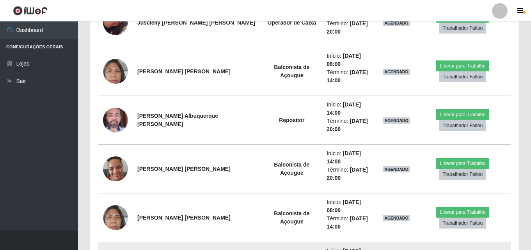  I want to click on strong: Operador de Caixa, so click(292, 23).